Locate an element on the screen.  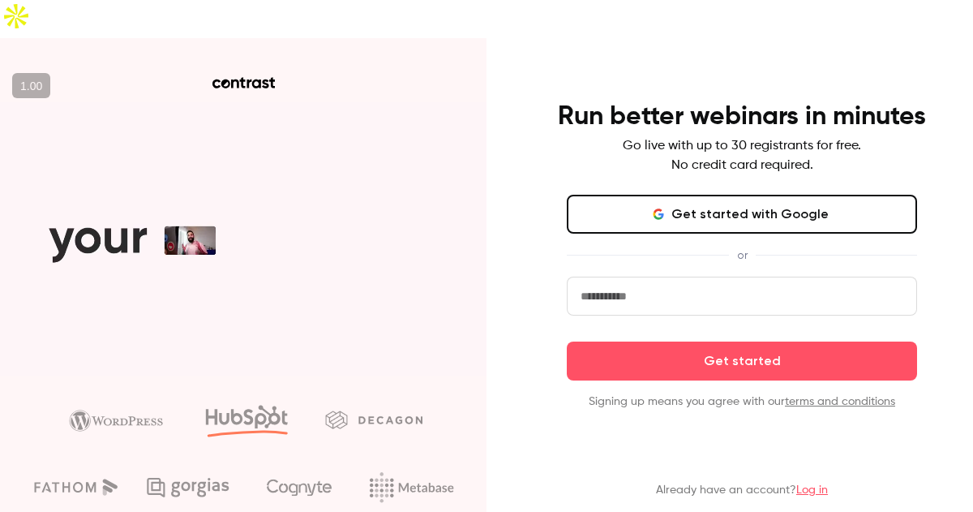
a: Log in is located at coordinates (812, 490).